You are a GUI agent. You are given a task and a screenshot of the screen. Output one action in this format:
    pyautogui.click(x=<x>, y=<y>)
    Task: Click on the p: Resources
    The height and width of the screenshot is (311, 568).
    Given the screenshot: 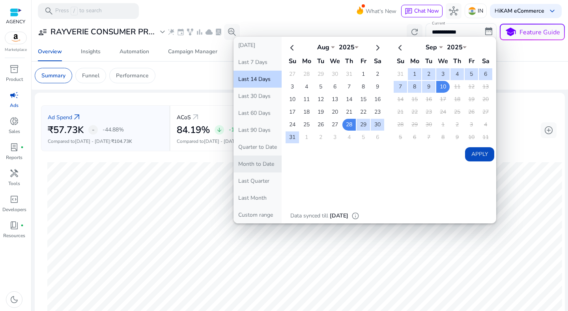 What is the action you would take?
    pyautogui.click(x=14, y=236)
    